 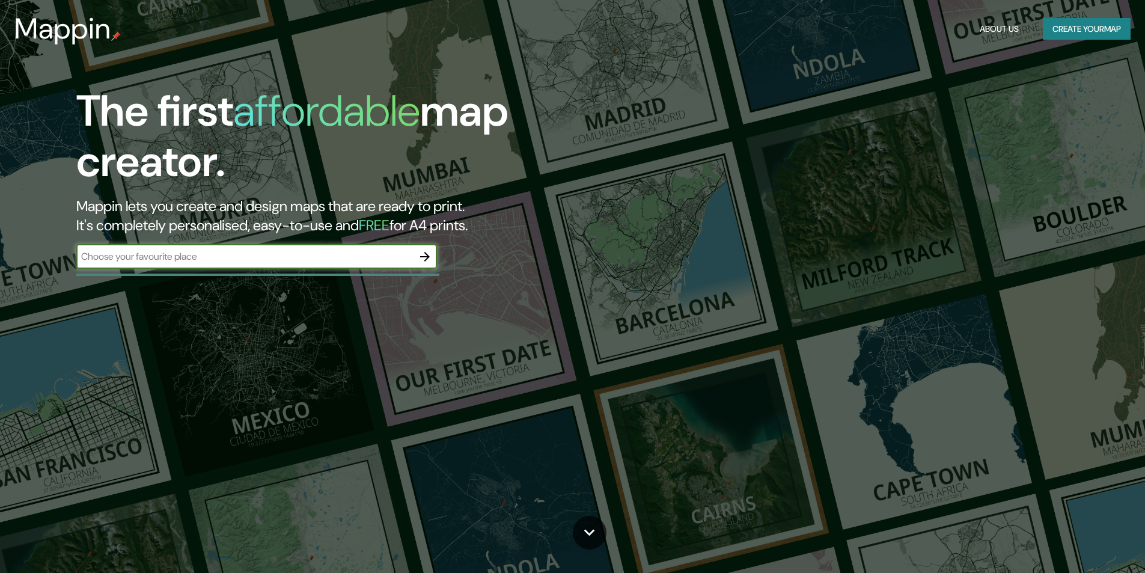 What do you see at coordinates (374, 225) in the screenshot?
I see `h5: FREE` at bounding box center [374, 225].